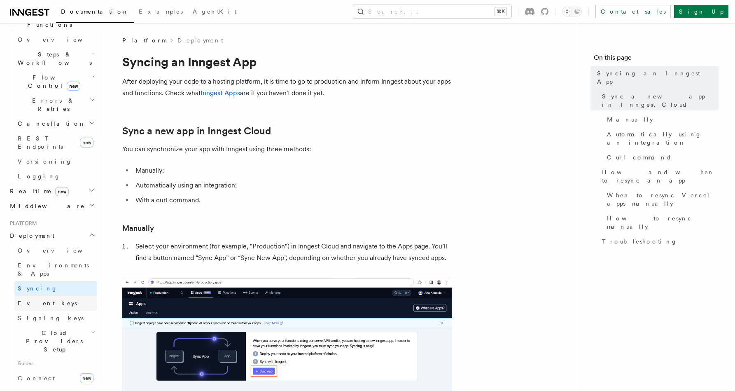  I want to click on a: Curl command, so click(661, 157).